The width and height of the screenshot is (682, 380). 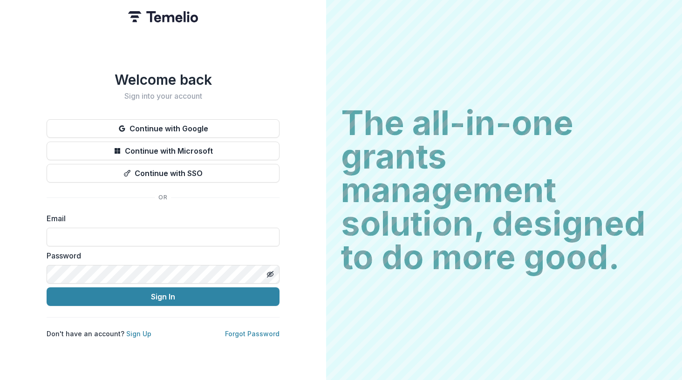 I want to click on button: Toggle password visibility, so click(x=270, y=274).